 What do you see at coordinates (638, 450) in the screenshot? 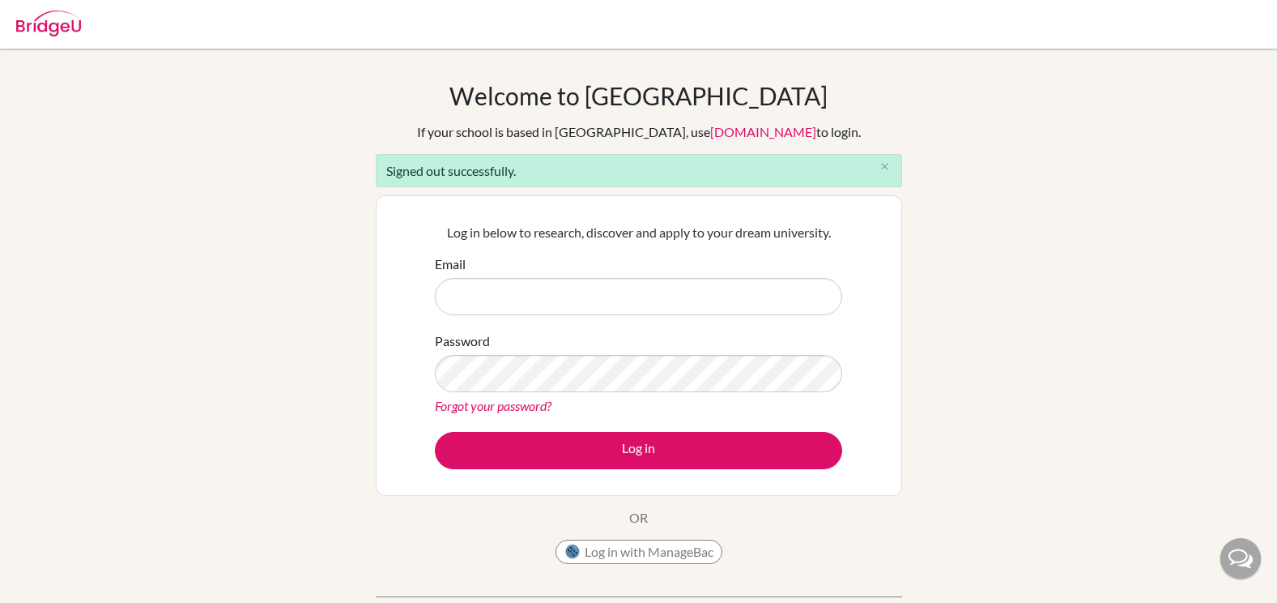
I see `button: Log in` at bounding box center [638, 450].